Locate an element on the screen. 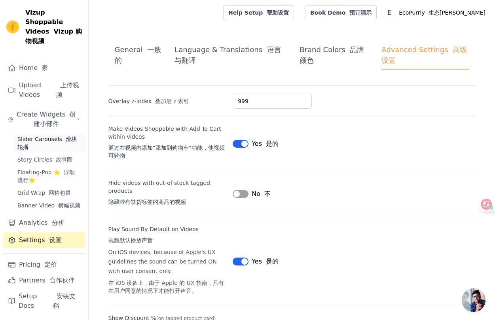 Image resolution: width=495 pixels, height=320 pixels. span: Create Widgets is located at coordinates (46, 119).